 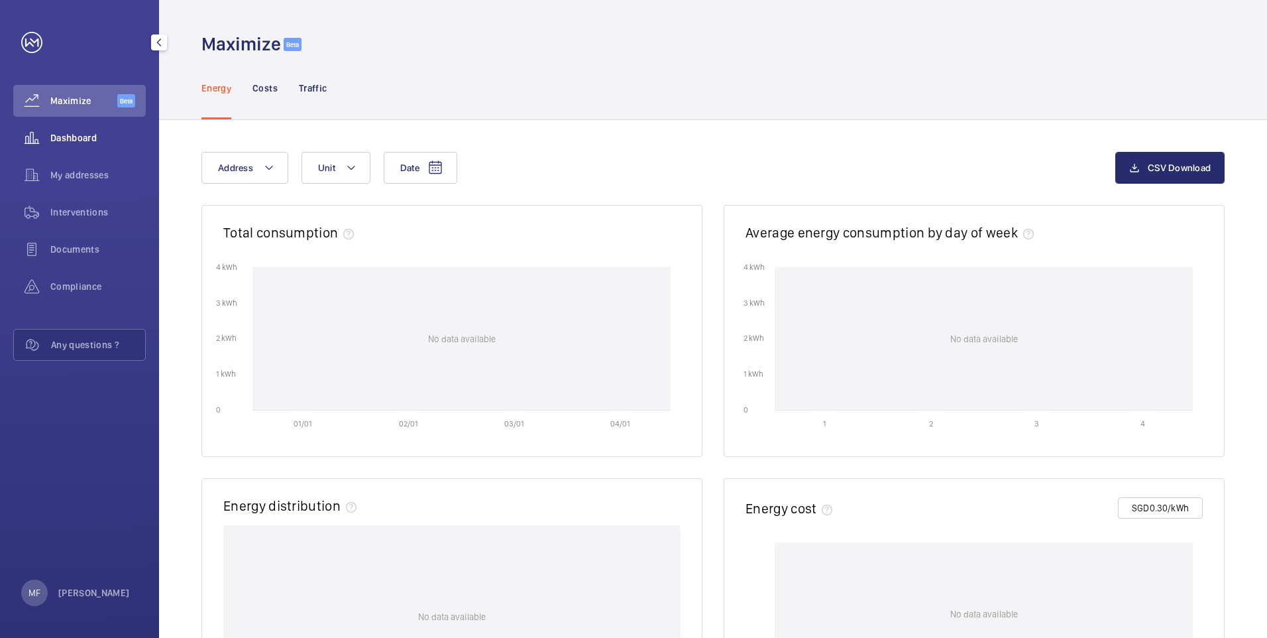 What do you see at coordinates (98, 138) in the screenshot?
I see `span: Dashboard` at bounding box center [98, 138].